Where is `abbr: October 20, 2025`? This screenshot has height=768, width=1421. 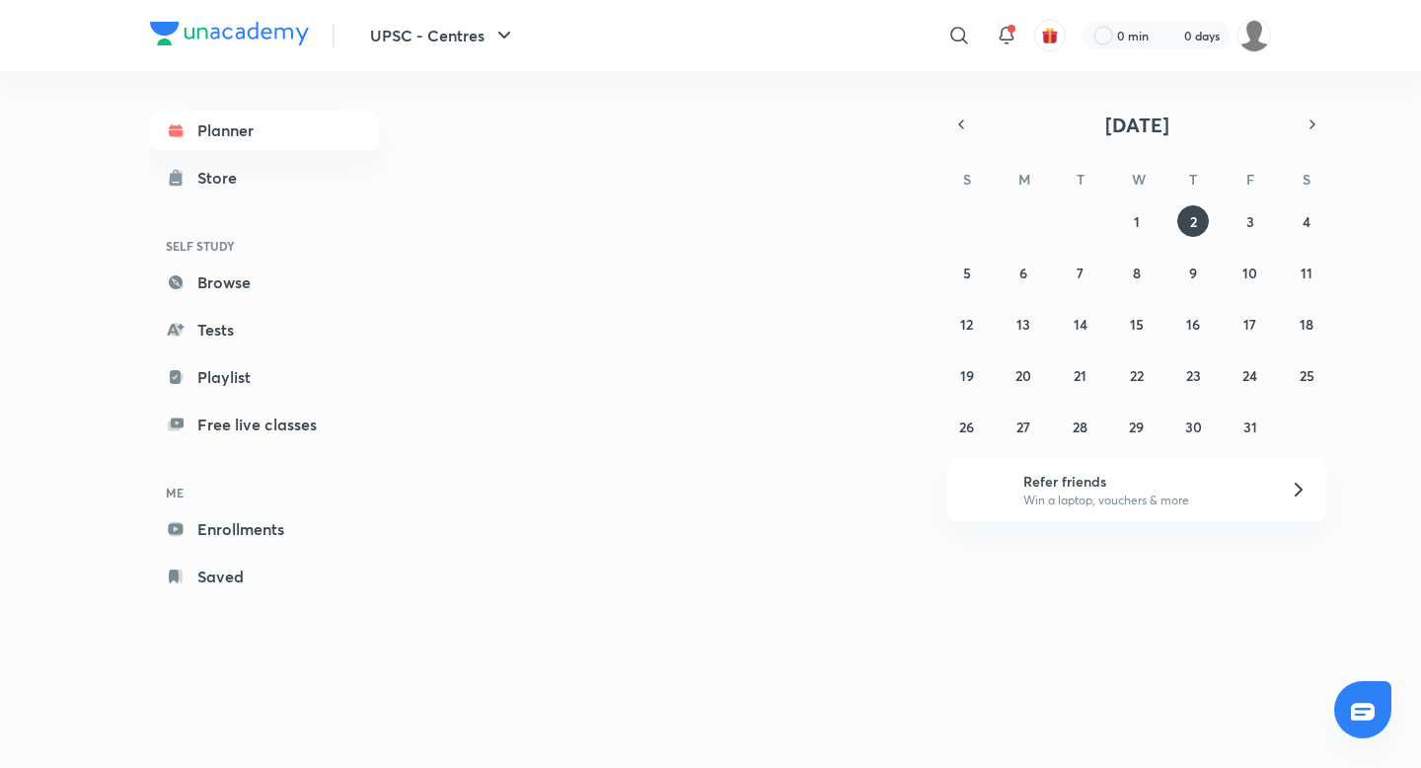 abbr: October 20, 2025 is located at coordinates (1023, 375).